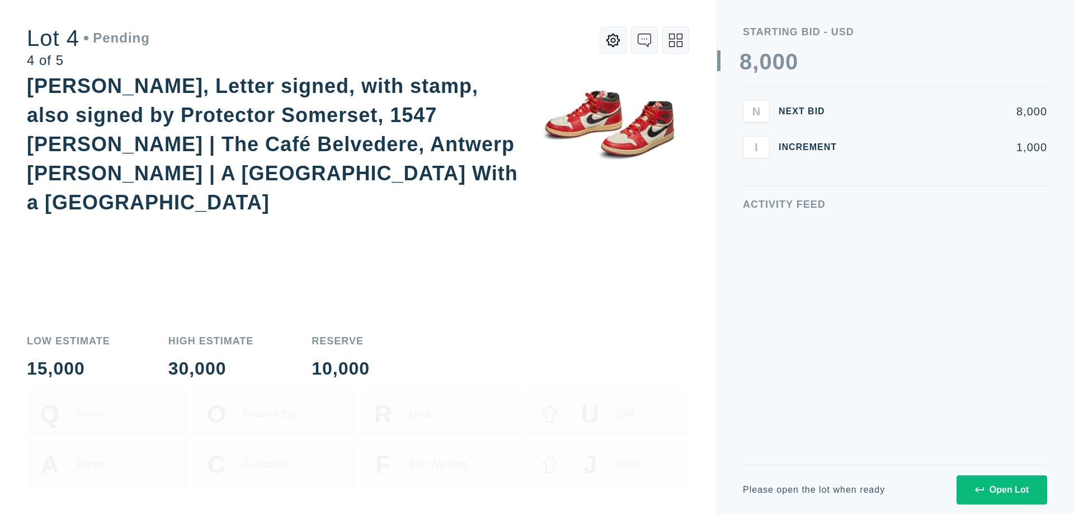 The image size is (1074, 514). I want to click on div: 30,000, so click(211, 368).